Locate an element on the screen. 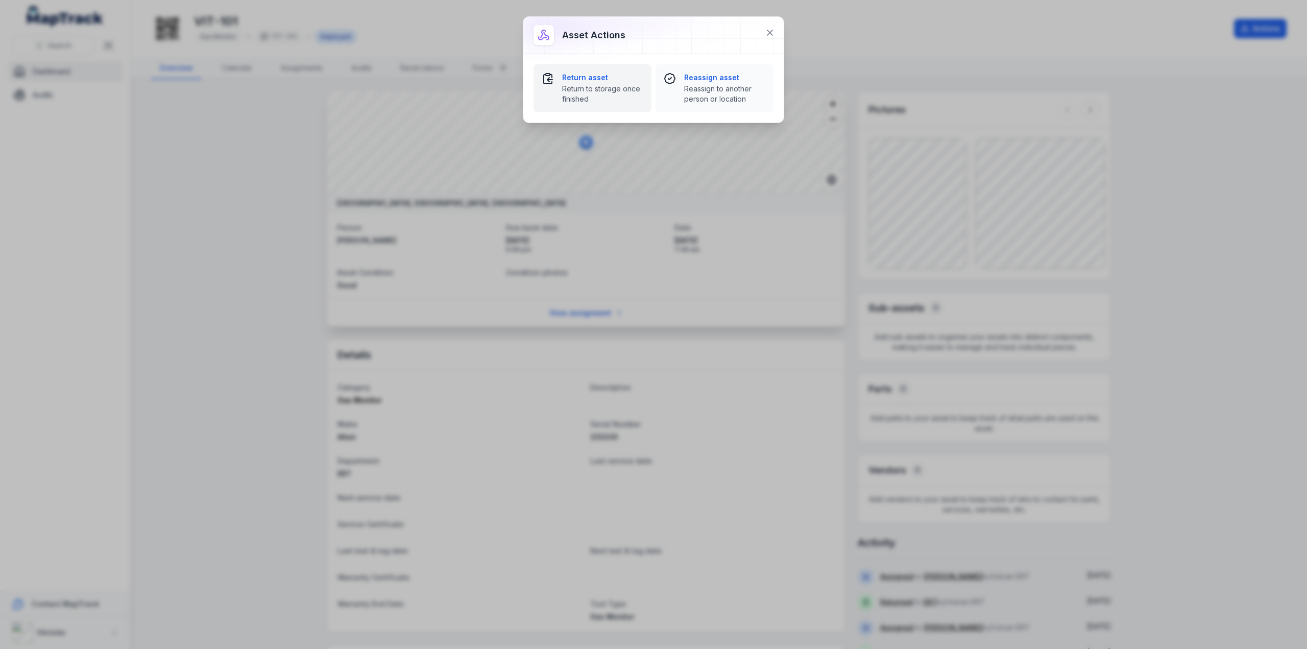 Image resolution: width=1307 pixels, height=649 pixels. h3: Asset actions is located at coordinates (594, 35).